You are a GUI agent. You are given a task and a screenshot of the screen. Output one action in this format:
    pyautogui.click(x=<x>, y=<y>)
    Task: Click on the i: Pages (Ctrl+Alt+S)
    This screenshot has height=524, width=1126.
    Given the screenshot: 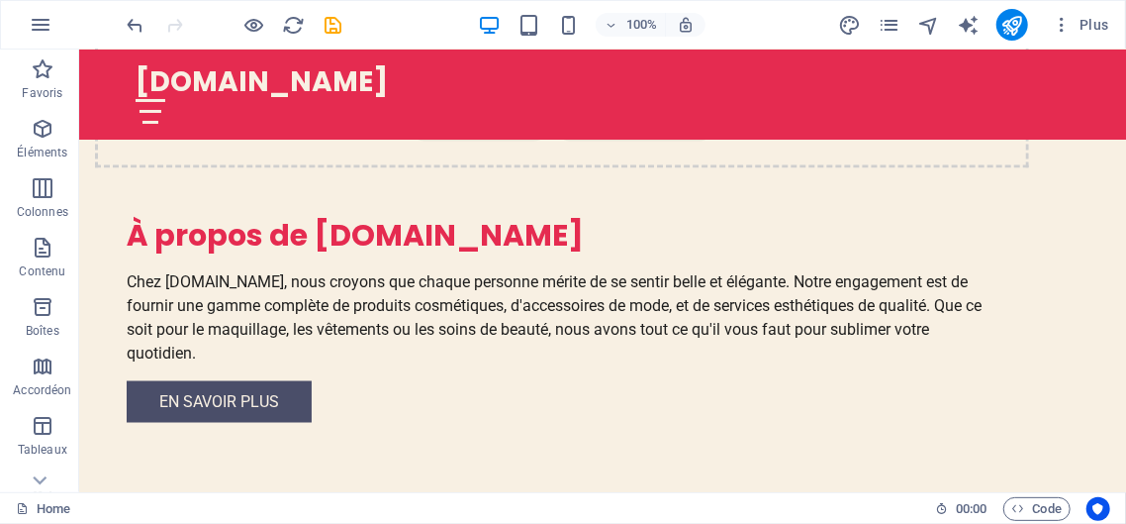 What is the action you would take?
    pyautogui.click(x=889, y=25)
    